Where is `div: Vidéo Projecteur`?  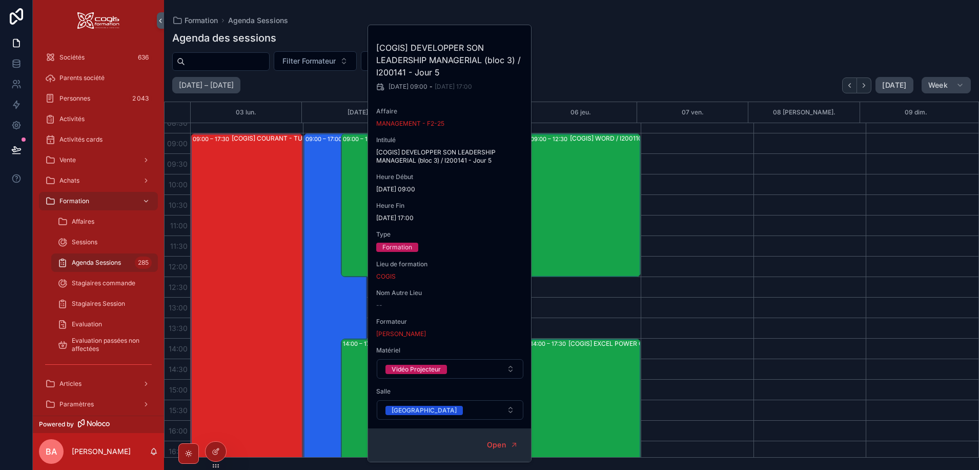 div: Vidéo Projecteur is located at coordinates (416, 369).